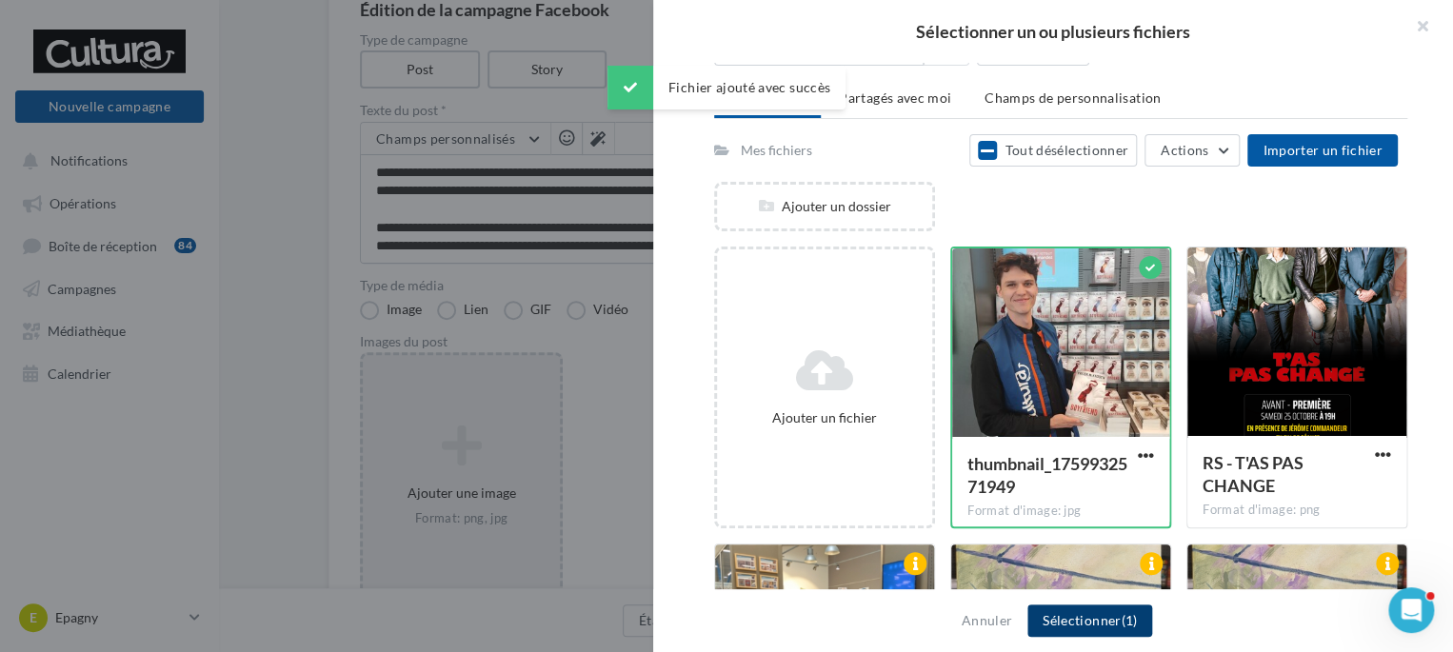 This screenshot has width=1453, height=652. I want to click on div: Fichier ajouté avec succès, so click(727, 88).